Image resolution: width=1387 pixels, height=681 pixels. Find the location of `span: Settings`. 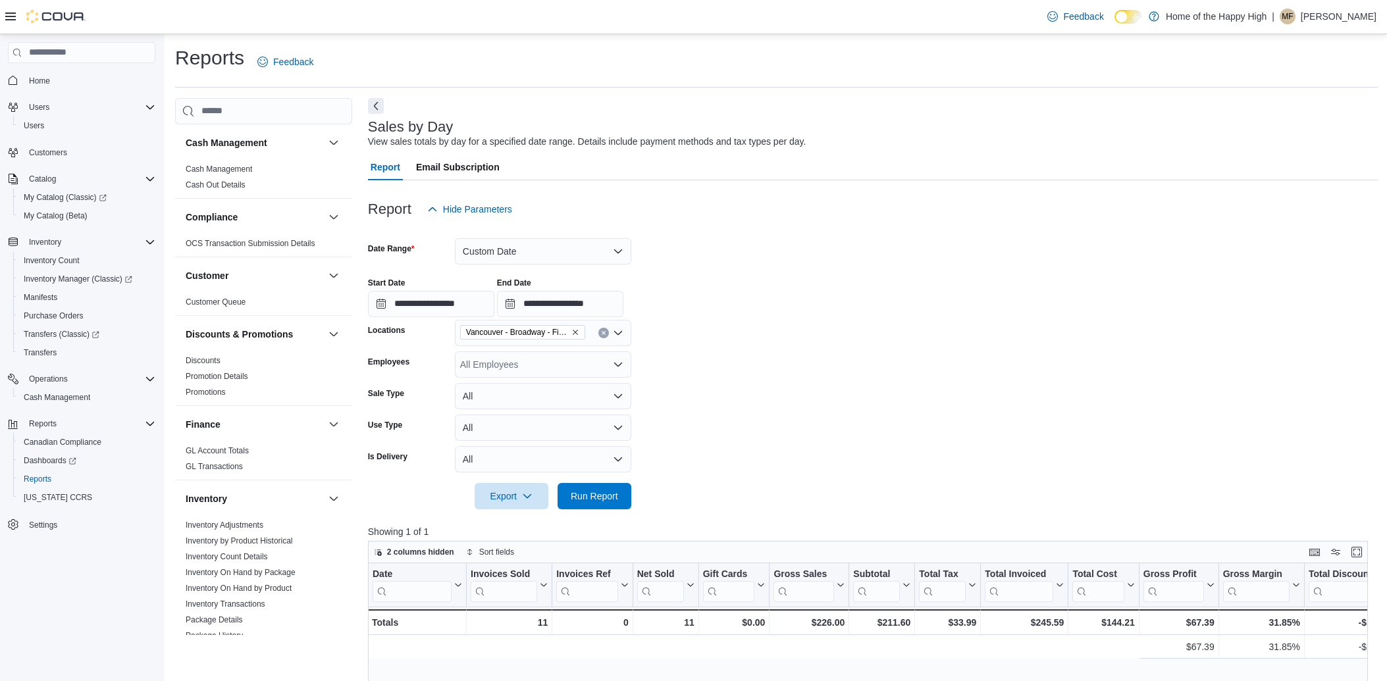

span: Settings is located at coordinates (43, 525).